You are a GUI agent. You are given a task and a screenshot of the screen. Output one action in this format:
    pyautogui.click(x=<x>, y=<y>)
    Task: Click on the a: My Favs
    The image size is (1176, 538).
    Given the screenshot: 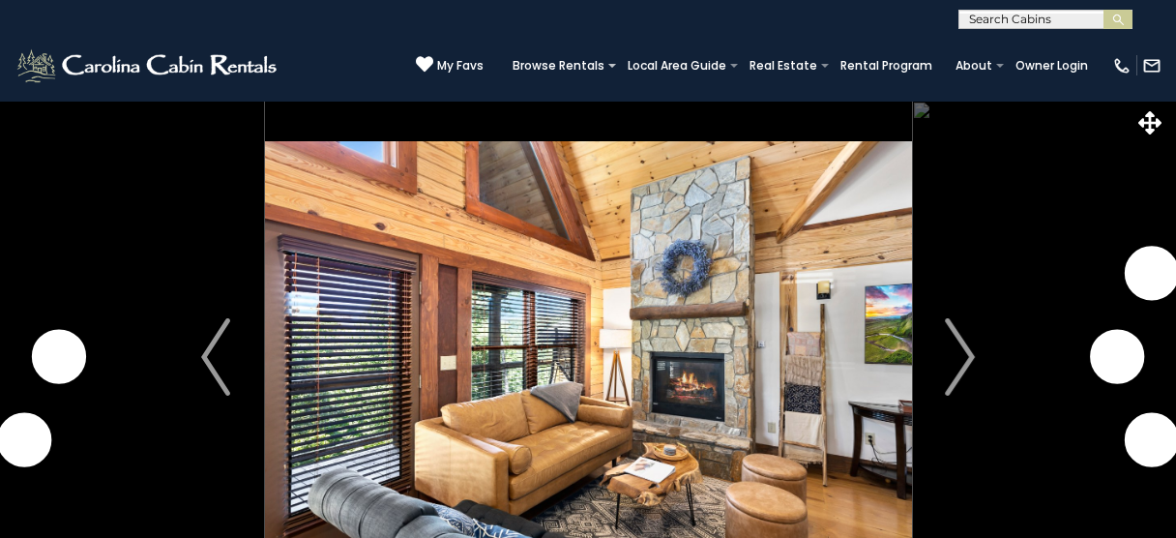 What is the action you would take?
    pyautogui.click(x=450, y=65)
    